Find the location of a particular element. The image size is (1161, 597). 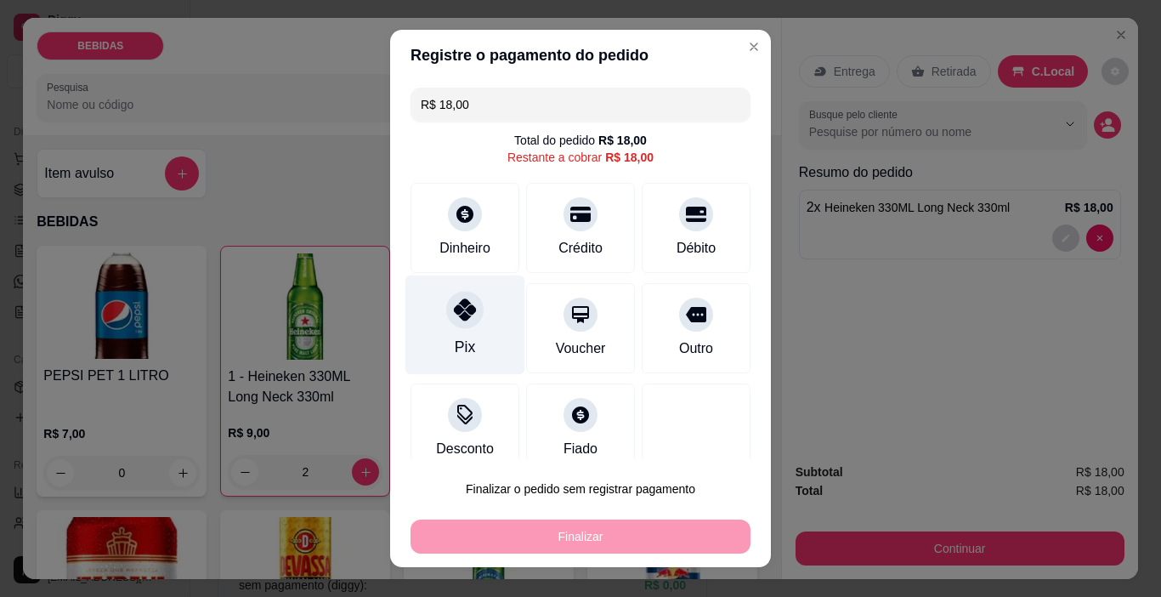

div: Fiado is located at coordinates (580, 449).